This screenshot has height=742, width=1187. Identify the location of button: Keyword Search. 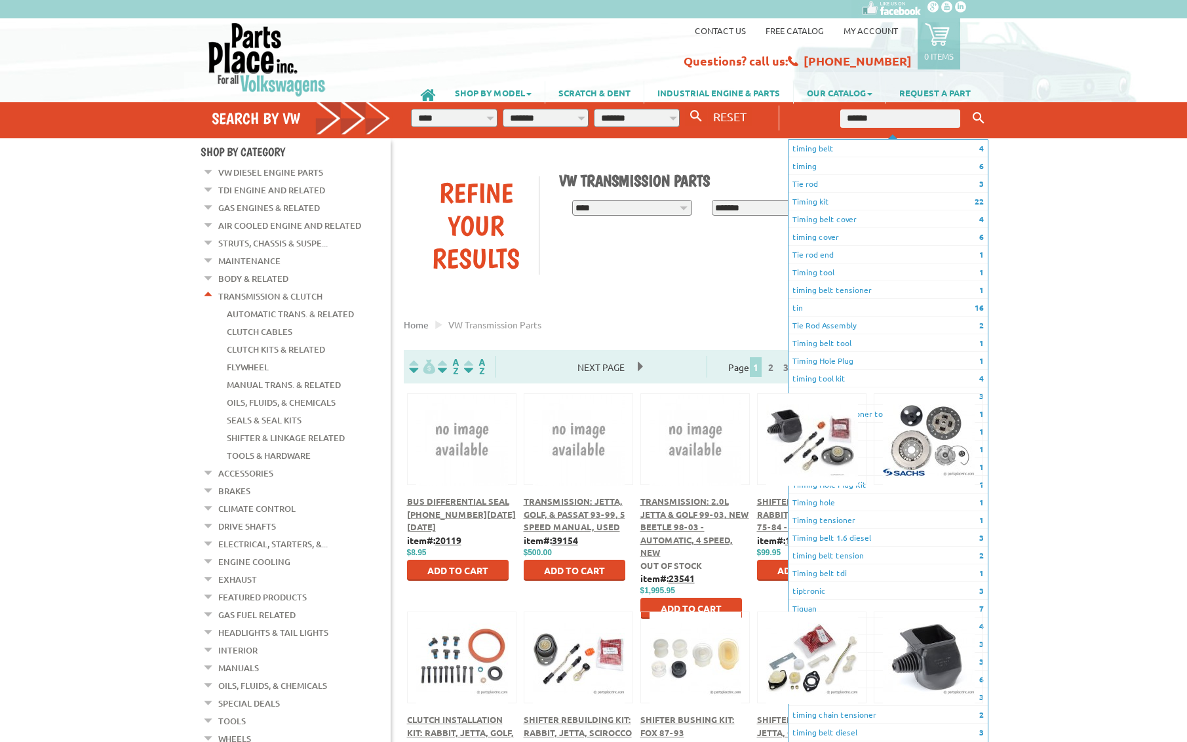
(979, 118).